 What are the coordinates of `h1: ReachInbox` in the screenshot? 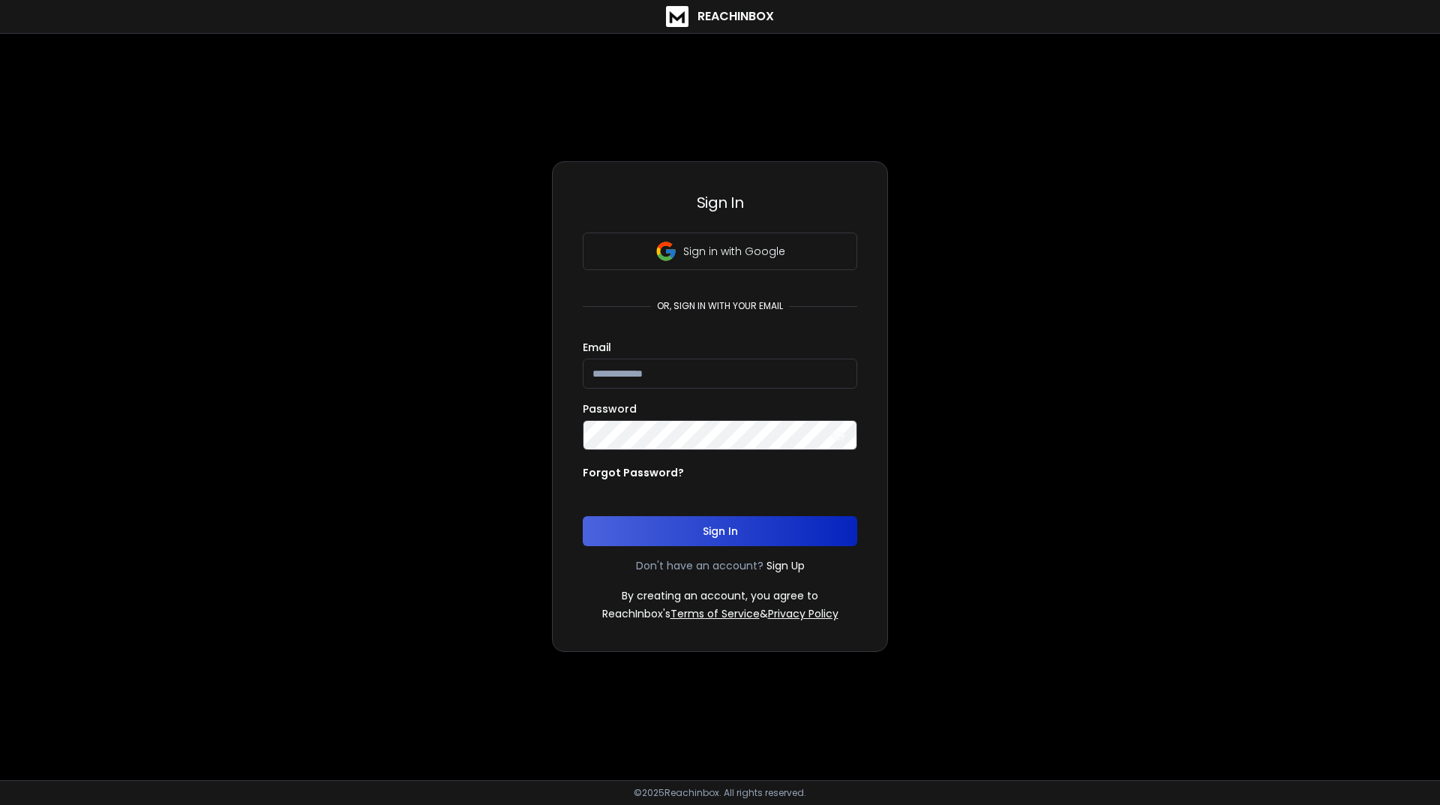 It's located at (736, 17).